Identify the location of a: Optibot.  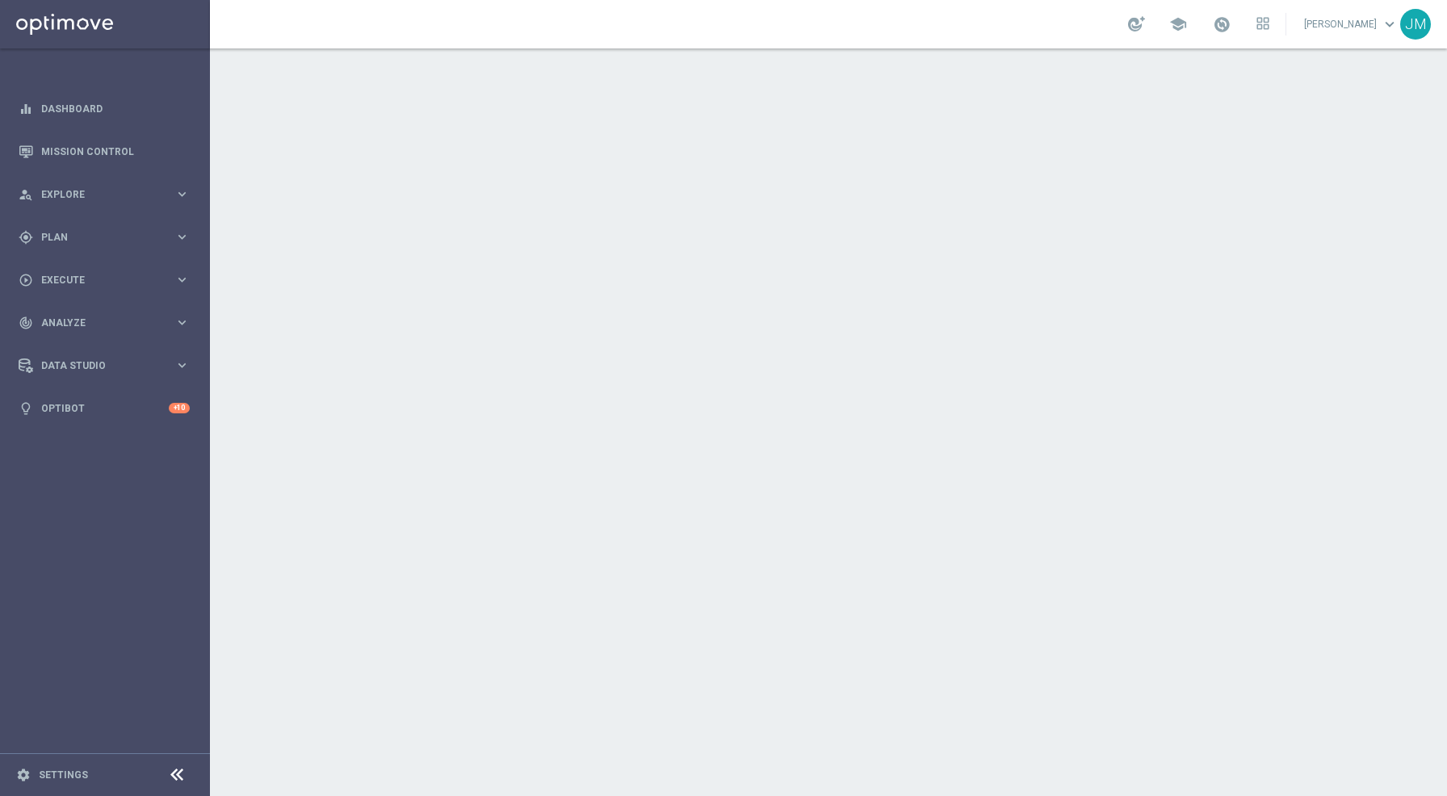
(105, 408).